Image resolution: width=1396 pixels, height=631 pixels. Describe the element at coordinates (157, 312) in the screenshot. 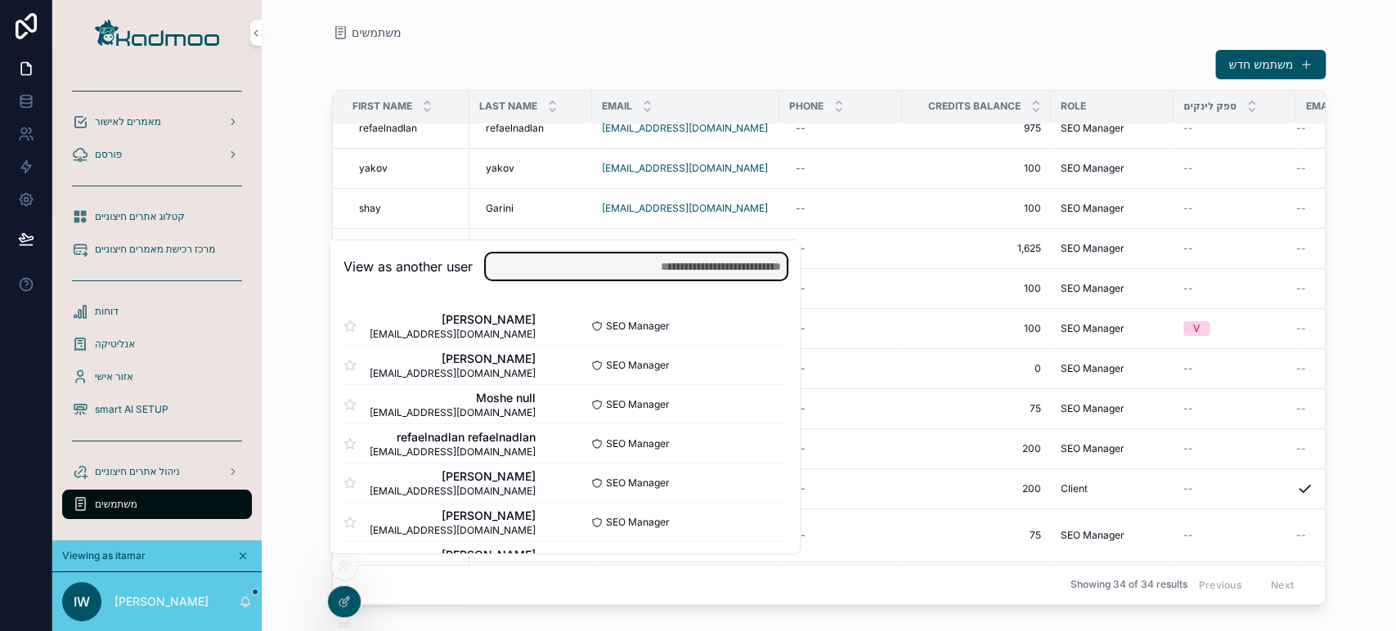

I see `a: דוחות` at that location.